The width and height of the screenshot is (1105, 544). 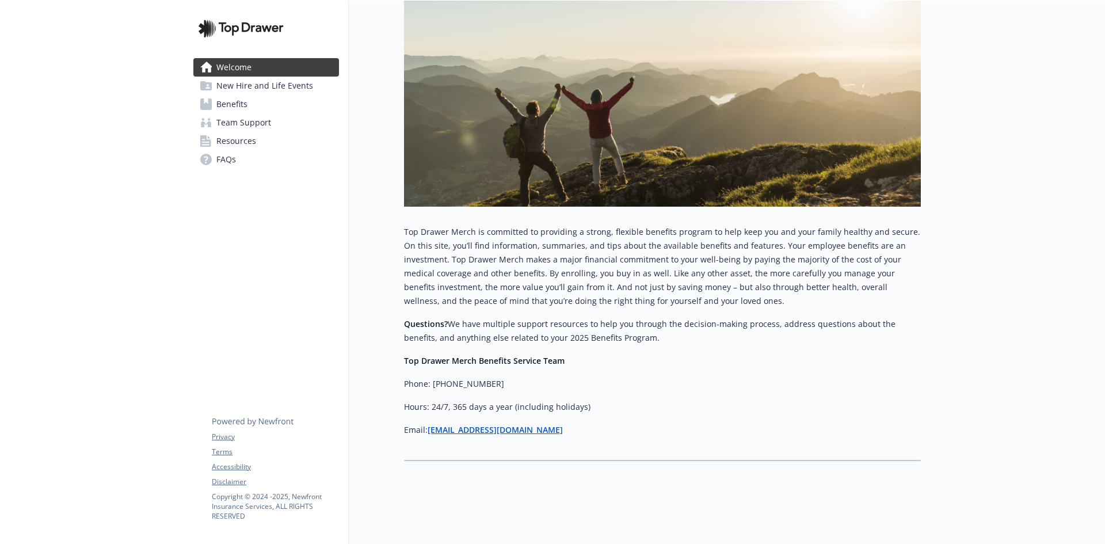 I want to click on span: Resources, so click(x=236, y=141).